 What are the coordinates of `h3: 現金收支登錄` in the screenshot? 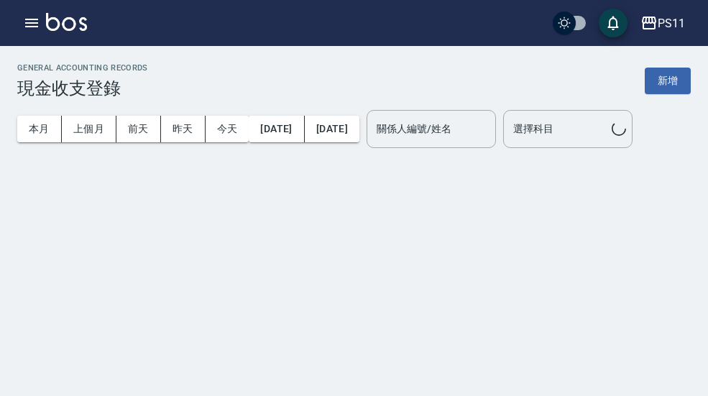 It's located at (83, 88).